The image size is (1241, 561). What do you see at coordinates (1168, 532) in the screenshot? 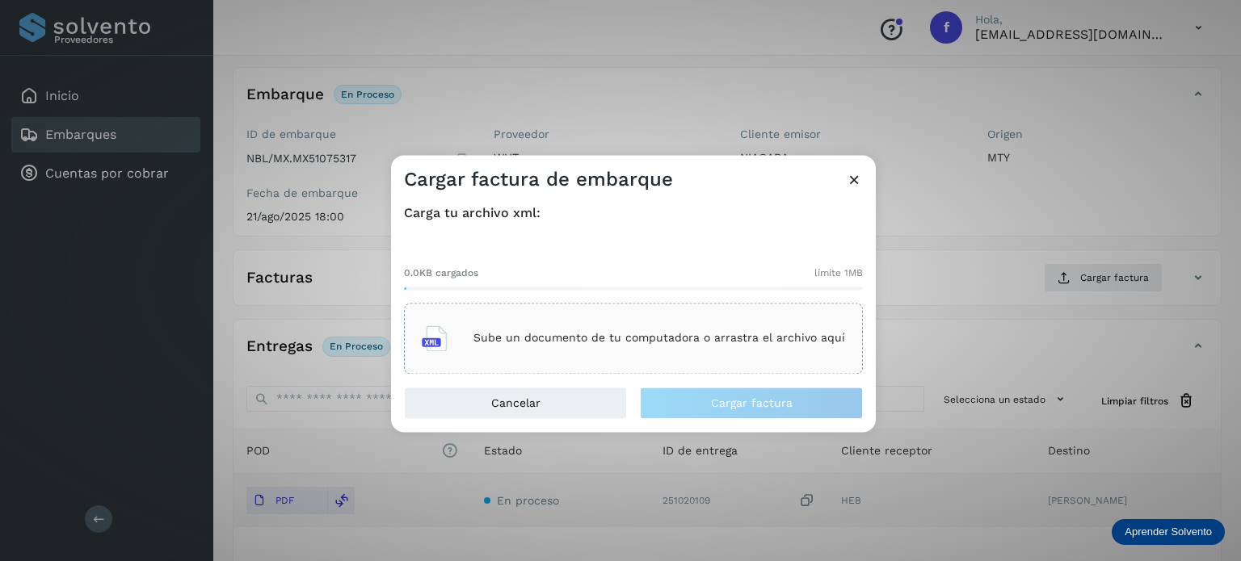
I see `div: Aprender Solvento` at bounding box center [1168, 532].